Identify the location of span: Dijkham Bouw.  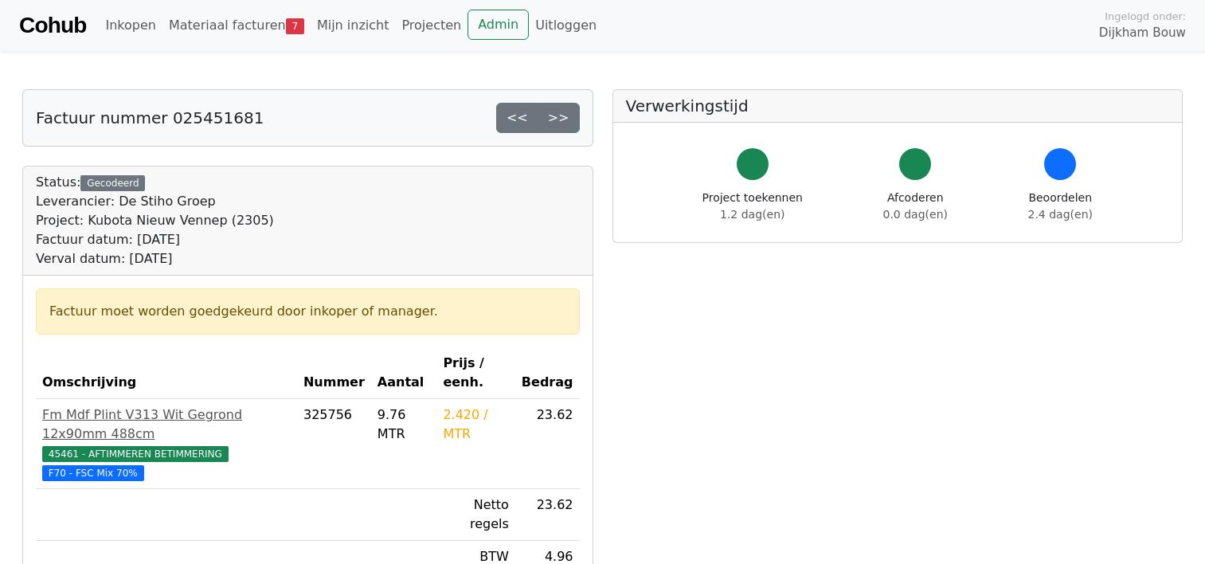
(1142, 33).